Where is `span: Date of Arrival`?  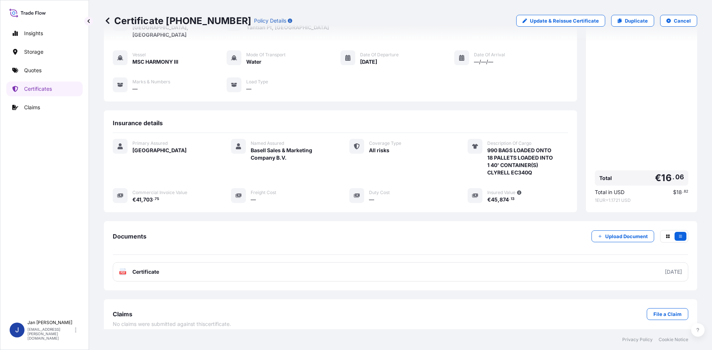
span: Date of Arrival is located at coordinates (489, 55).